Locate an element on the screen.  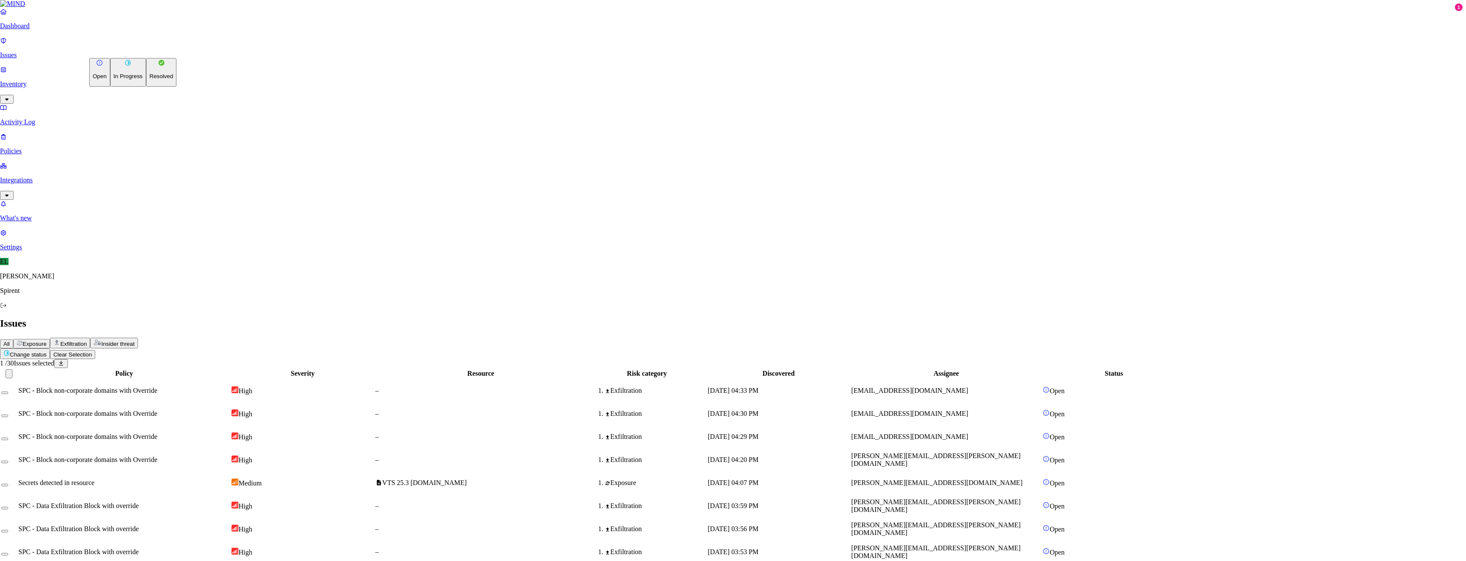
div: Change status is located at coordinates (133, 72).